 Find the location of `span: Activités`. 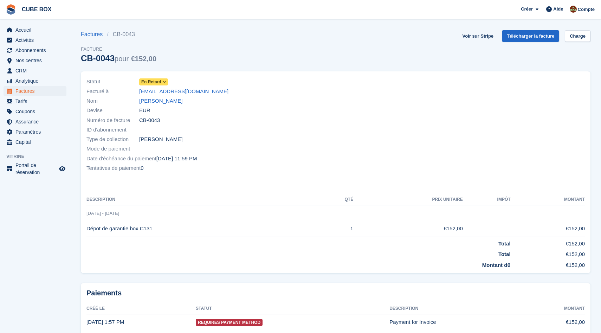

span: Activités is located at coordinates (37, 40).